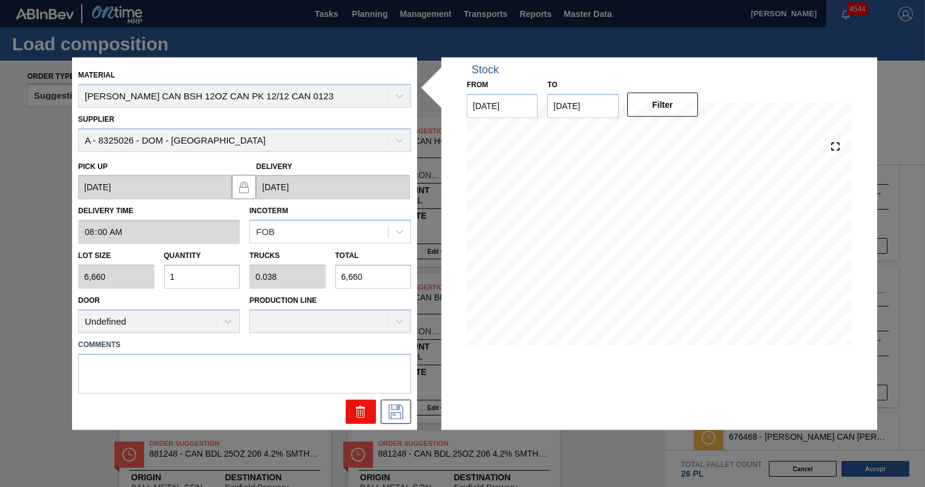  Describe the element at coordinates (96, 119) in the screenshot. I see `label: Supplier` at that location.